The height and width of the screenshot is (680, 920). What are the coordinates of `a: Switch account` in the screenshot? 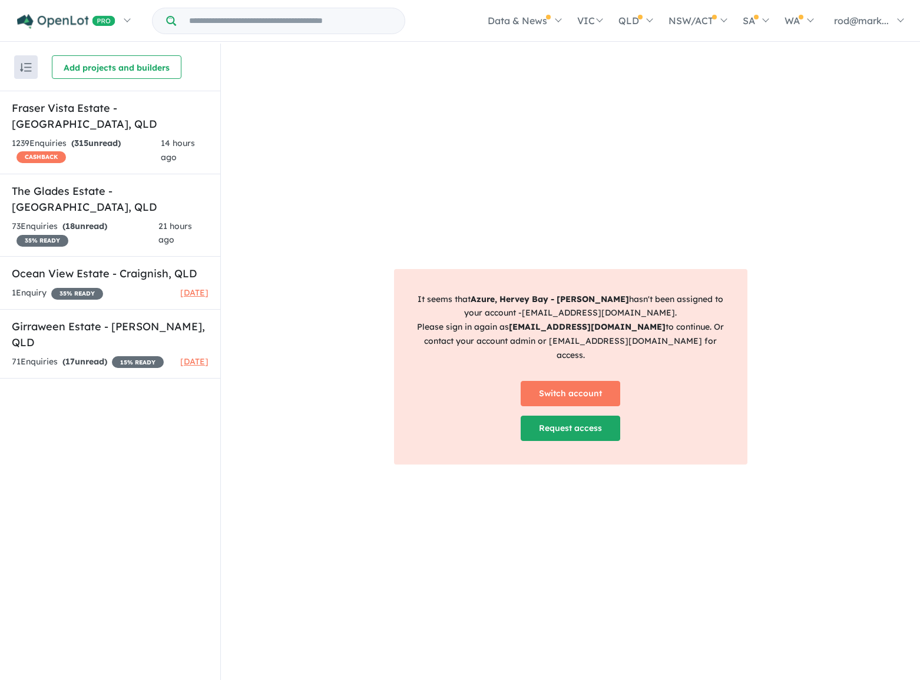 It's located at (570, 393).